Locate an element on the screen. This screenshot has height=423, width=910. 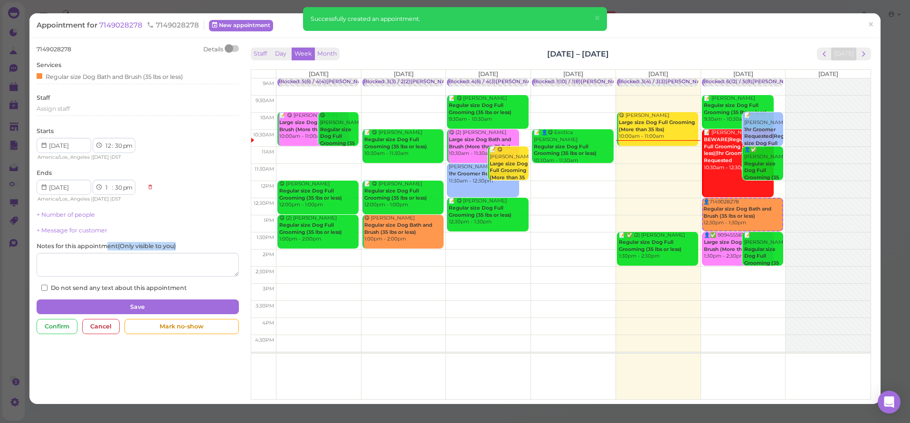
span: 4:30pm is located at coordinates (265, 340).